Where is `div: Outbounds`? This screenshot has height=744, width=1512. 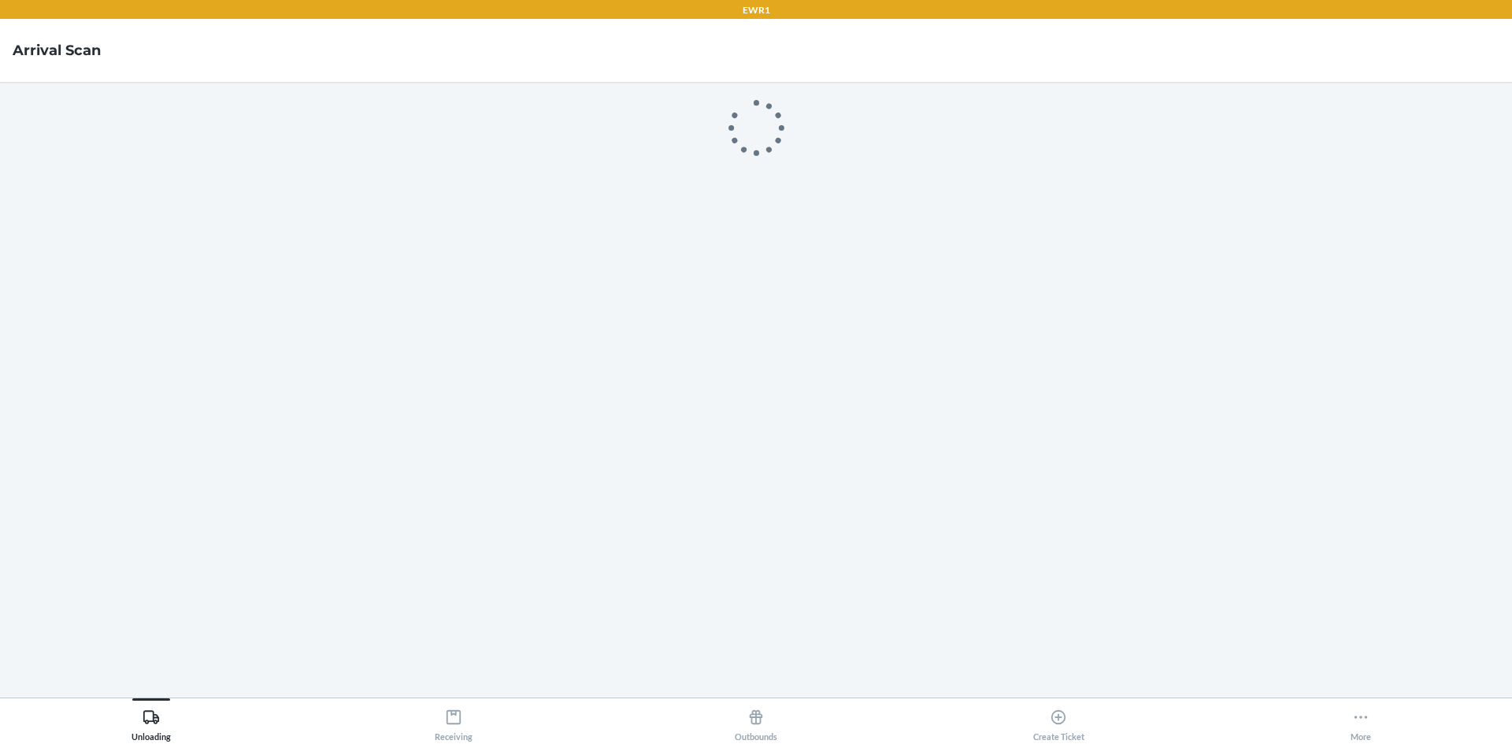
div: Outbounds is located at coordinates (756, 722).